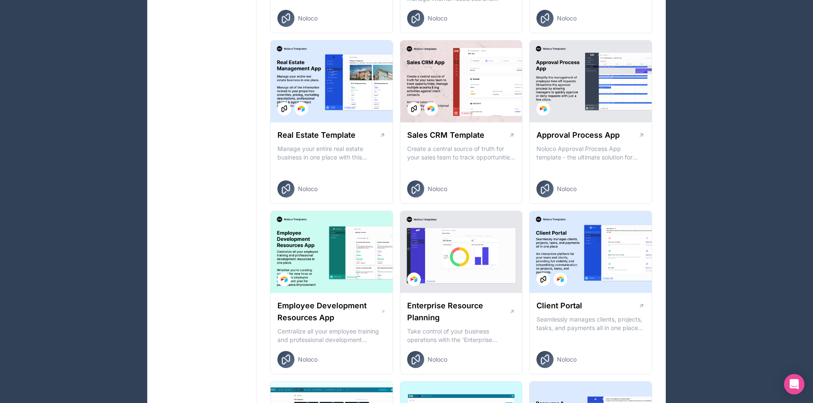 The image size is (813, 403). What do you see at coordinates (461, 336) in the screenshot?
I see `p: Take control of your business operations with the 'Enterprise Resource Planning' template. This c...` at bounding box center [461, 336].